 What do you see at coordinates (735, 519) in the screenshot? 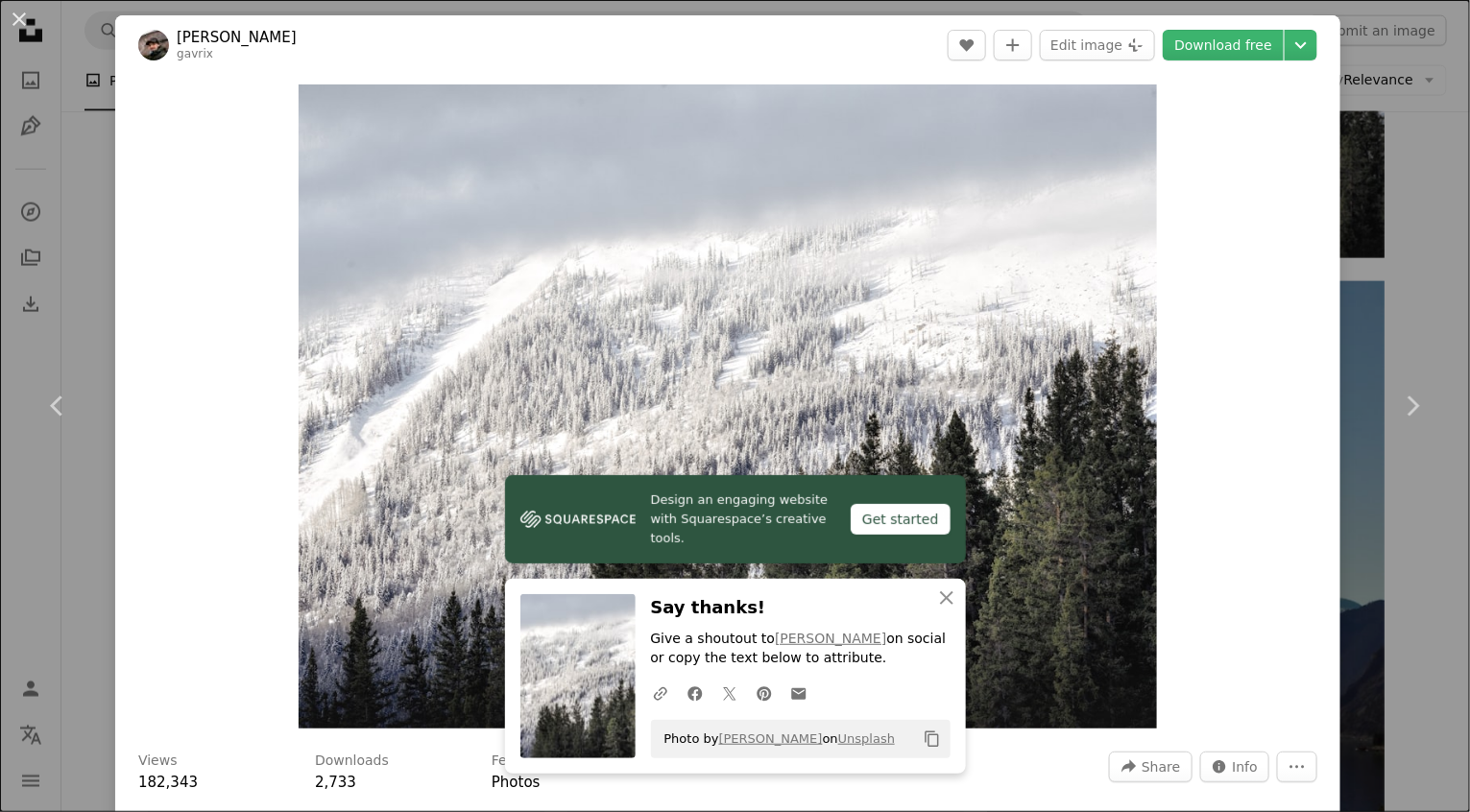
I see `a: Design an engaging website with Squarespace’s creative tools.Get started` at bounding box center [735, 519].